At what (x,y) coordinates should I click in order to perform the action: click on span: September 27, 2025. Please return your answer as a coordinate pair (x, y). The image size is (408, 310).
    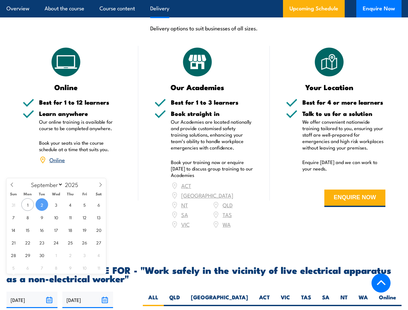
    Looking at the image, I should click on (98, 242).